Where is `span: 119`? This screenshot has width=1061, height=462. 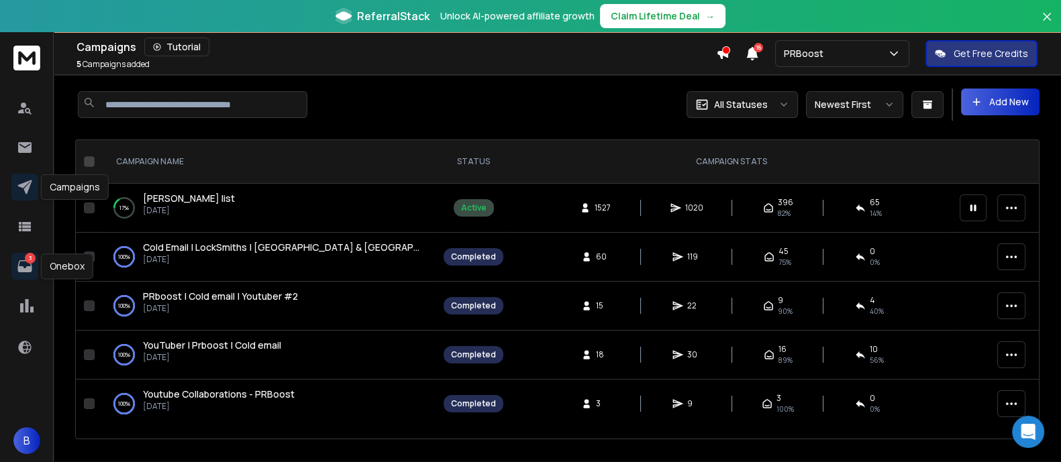 span: 119 is located at coordinates (694, 257).